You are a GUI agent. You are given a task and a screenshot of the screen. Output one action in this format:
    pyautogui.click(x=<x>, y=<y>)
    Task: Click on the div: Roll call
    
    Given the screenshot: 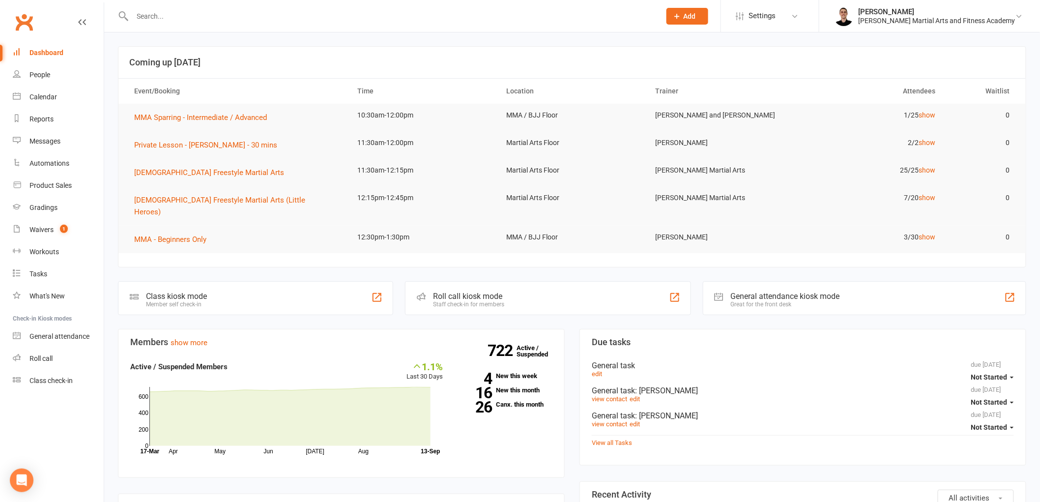 What is the action you would take?
    pyautogui.click(x=41, y=358)
    